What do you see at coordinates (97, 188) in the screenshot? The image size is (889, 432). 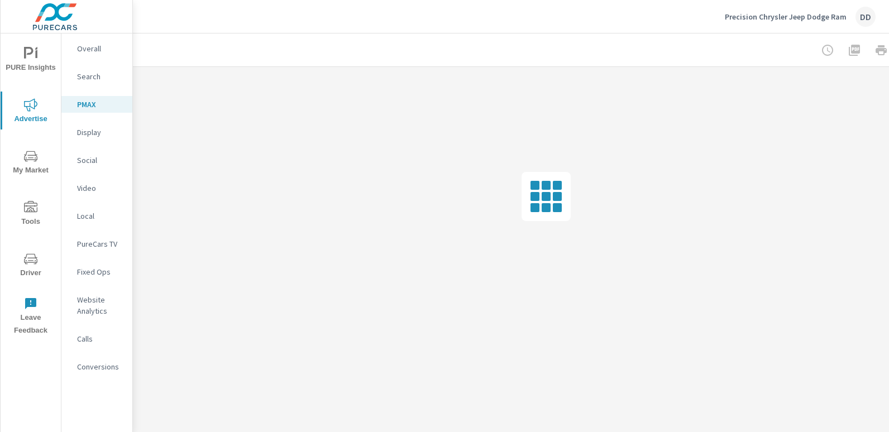 I see `div: Video` at bounding box center [97, 188].